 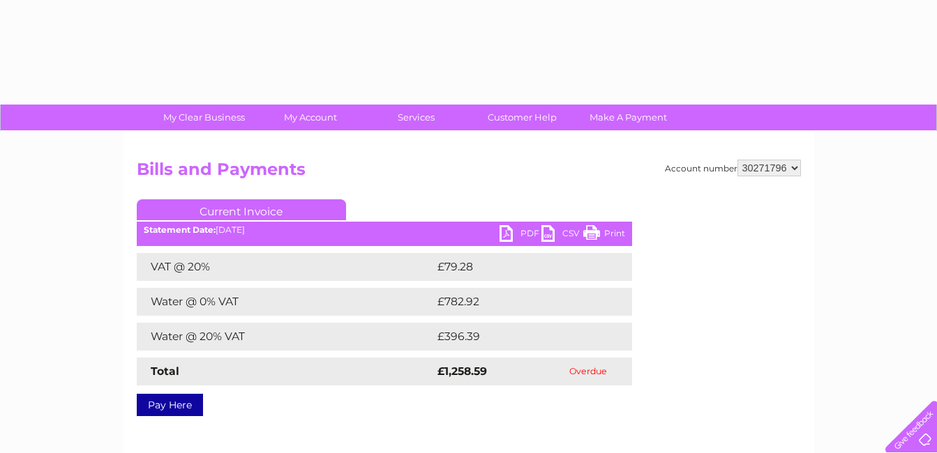 What do you see at coordinates (285, 302) in the screenshot?
I see `td: Water @ 0% VAT` at bounding box center [285, 302].